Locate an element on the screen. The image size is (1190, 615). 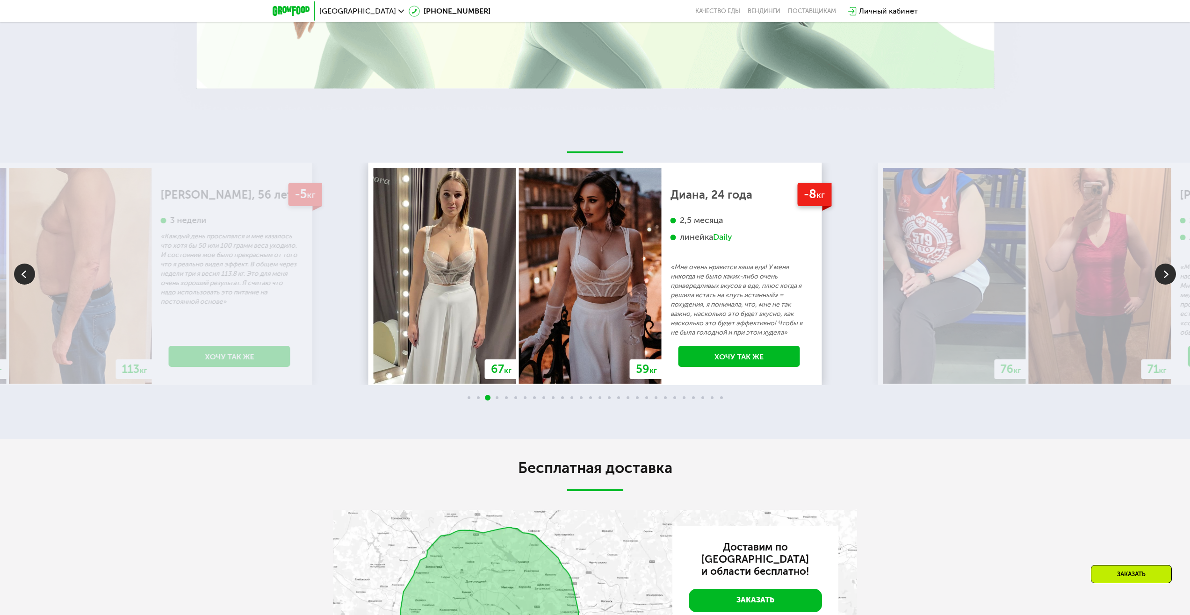
div: Диана, 24 года is located at coordinates (739, 195).